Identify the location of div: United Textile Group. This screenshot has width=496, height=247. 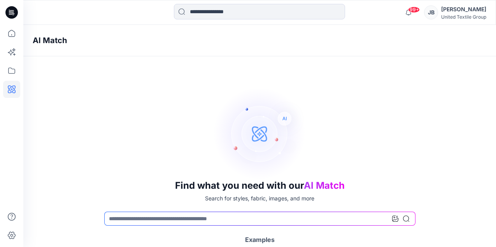
(464, 17).